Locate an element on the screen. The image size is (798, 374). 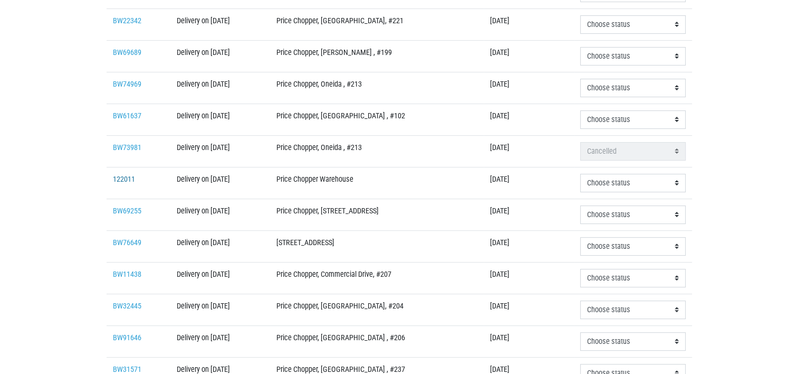
a: BW91646 is located at coordinates (127, 337).